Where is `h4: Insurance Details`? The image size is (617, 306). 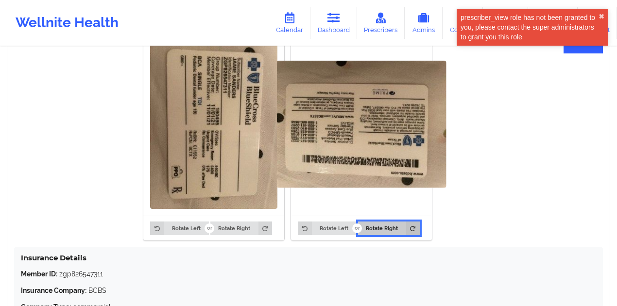 h4: Insurance Details is located at coordinates (309, 258).